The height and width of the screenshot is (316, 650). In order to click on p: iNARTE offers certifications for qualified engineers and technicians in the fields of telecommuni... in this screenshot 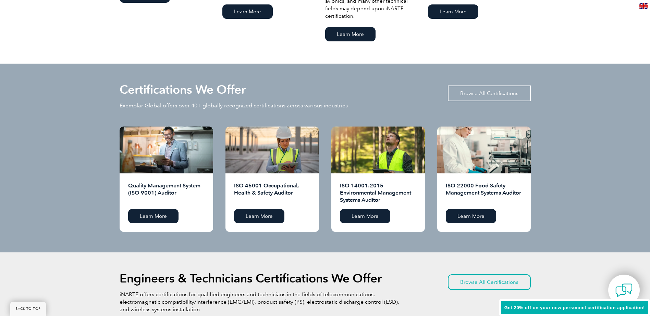, I will do `click(260, 302)`.